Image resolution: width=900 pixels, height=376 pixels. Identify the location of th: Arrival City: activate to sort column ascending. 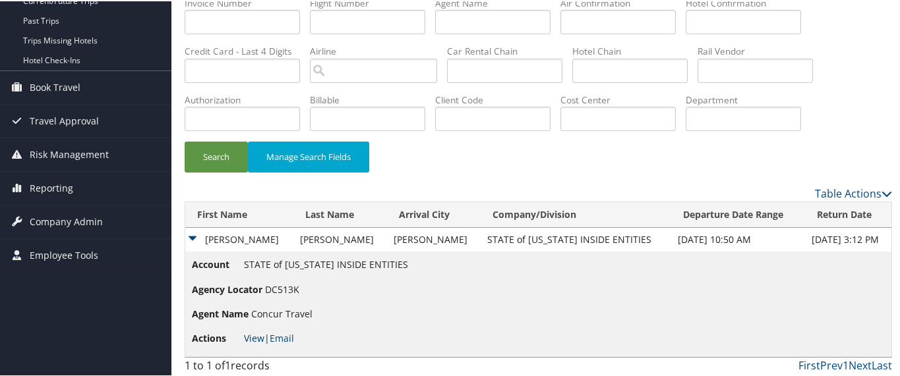
(434, 214).